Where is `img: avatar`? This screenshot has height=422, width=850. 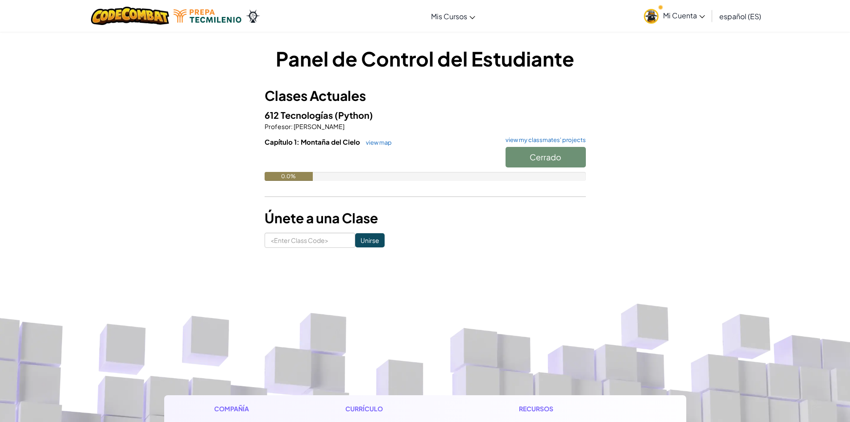 img: avatar is located at coordinates (651, 16).